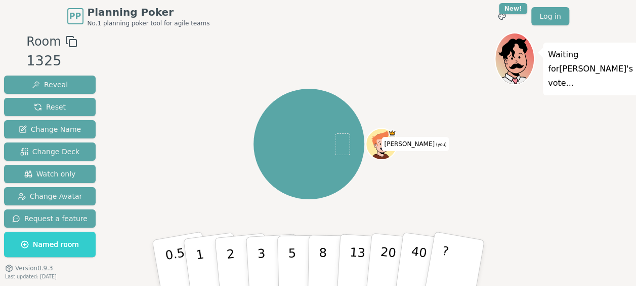 Image resolution: width=636 pixels, height=286 pixels. I want to click on span: Version 0.9.3, so click(34, 268).